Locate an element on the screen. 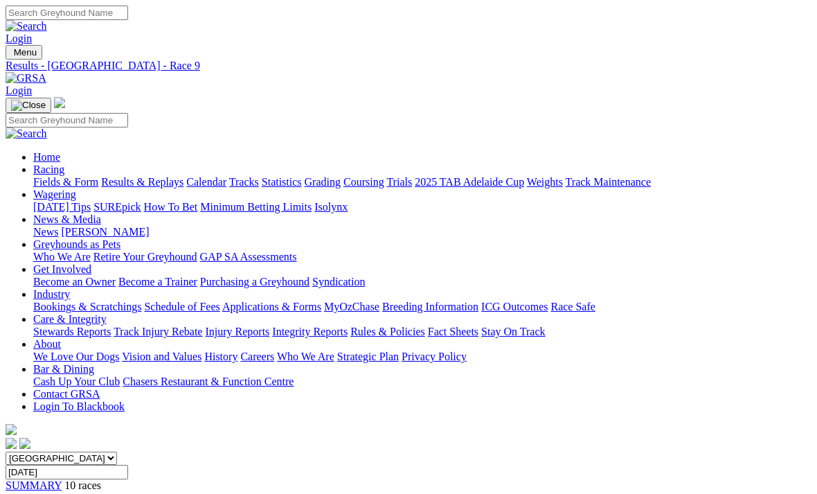 The height and width of the screenshot is (494, 817). div: Care & Integrity is located at coordinates (422, 332).